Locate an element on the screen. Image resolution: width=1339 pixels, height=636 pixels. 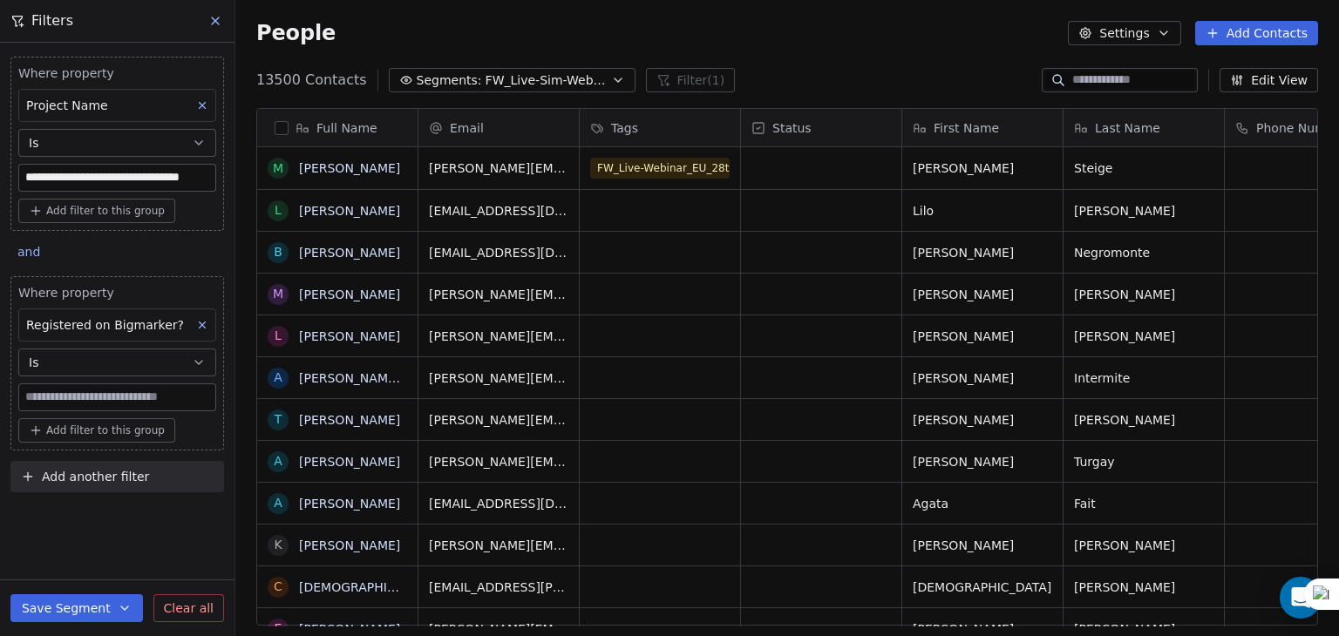
span: Full Name is located at coordinates (347, 128).